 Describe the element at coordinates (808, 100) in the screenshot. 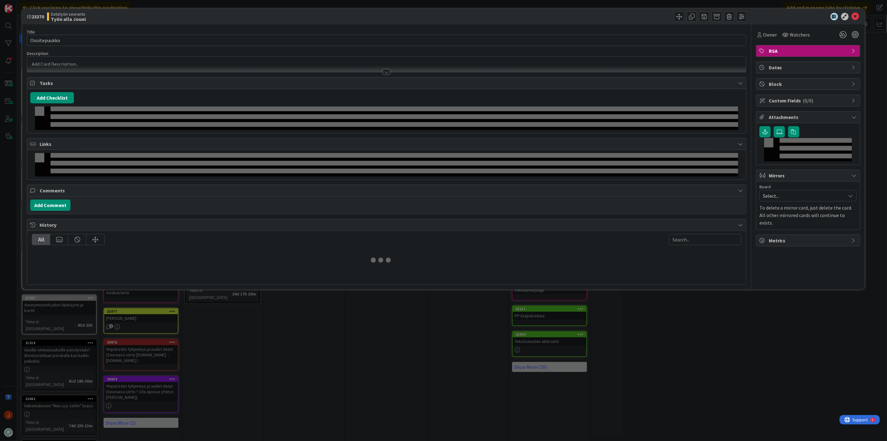

I see `span: ( 0/0 )` at that location.